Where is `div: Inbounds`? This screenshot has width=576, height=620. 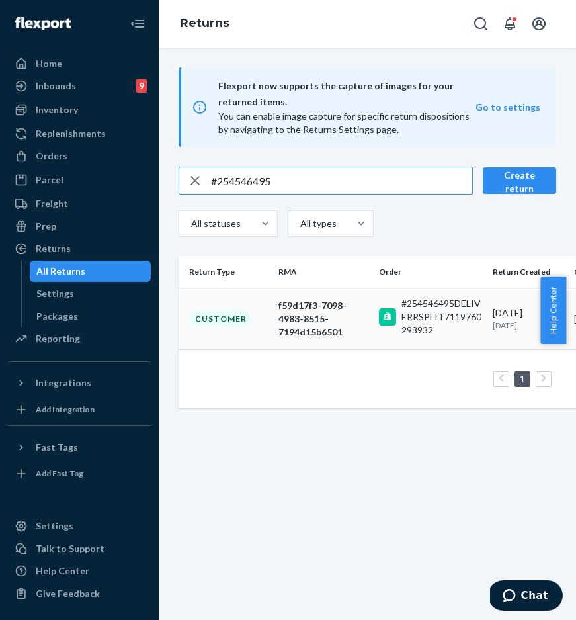
div: Inbounds is located at coordinates (56, 86).